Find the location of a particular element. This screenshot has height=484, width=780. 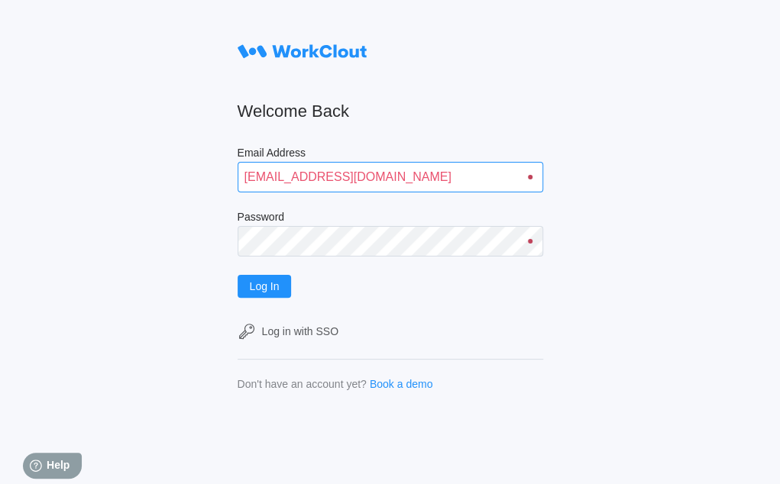

div: Book a demo is located at coordinates (401, 384).